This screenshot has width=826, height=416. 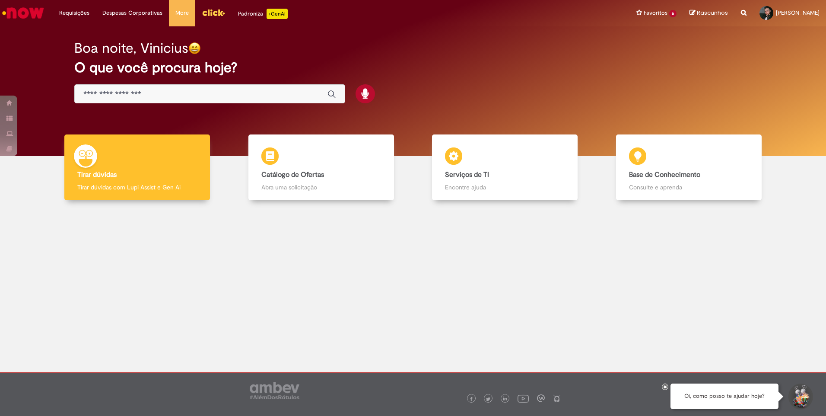 I want to click on b: Serviços de TI, so click(x=467, y=175).